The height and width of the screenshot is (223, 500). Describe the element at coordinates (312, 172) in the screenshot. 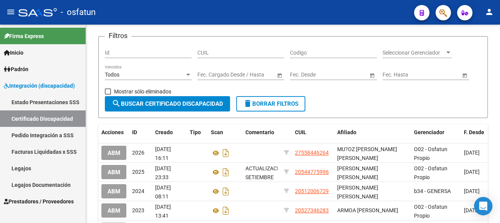

I see `span: 20544775996` at that location.